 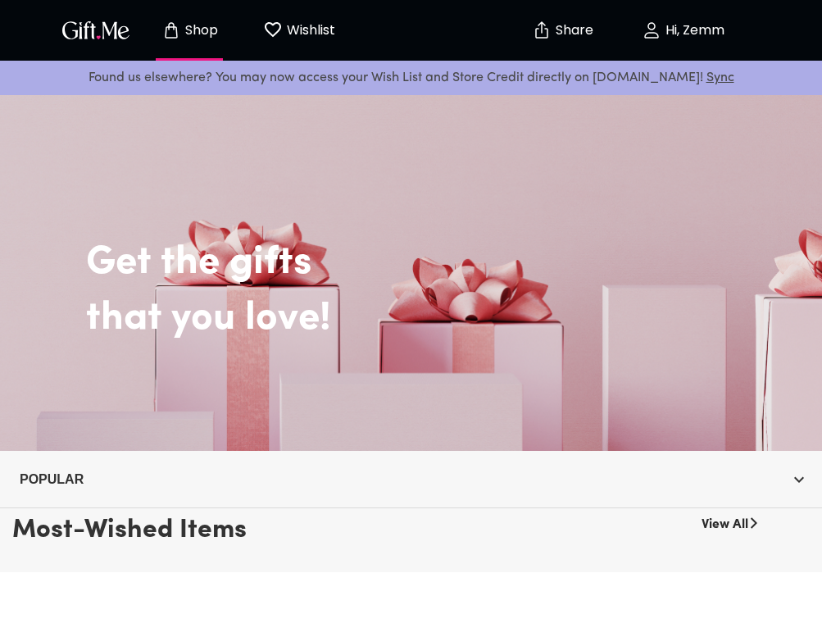 I want to click on button: Hi, Zemm, so click(x=683, y=30).